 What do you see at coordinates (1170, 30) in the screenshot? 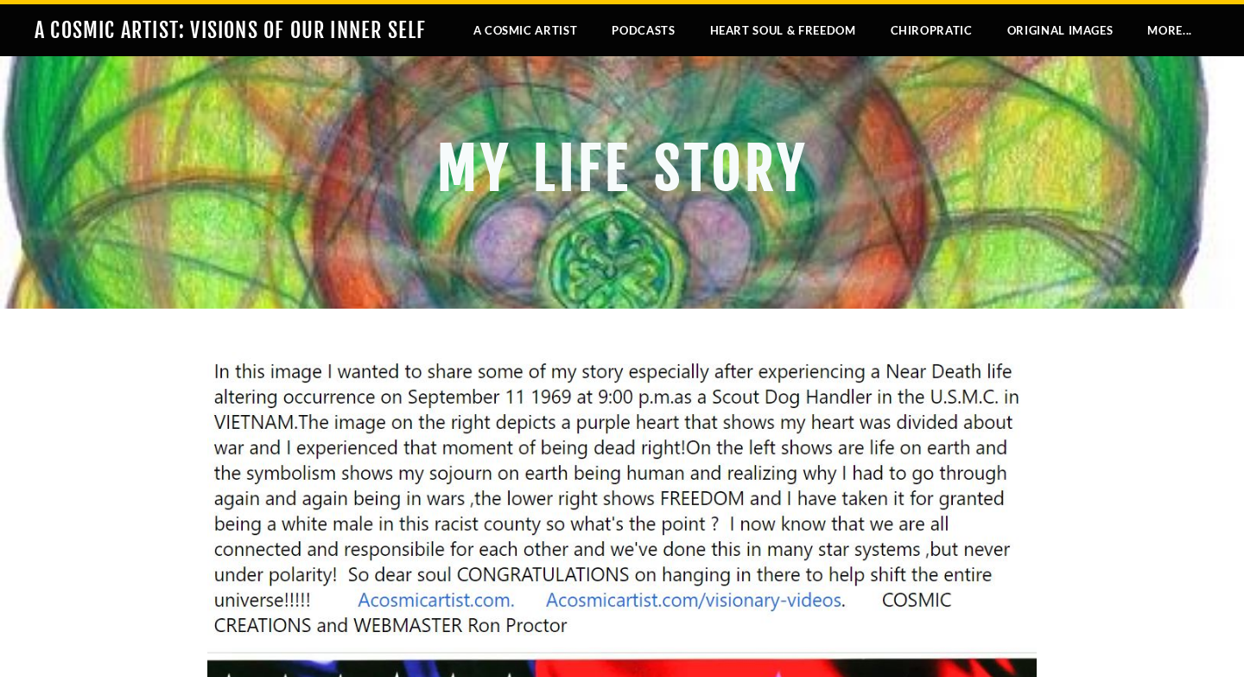
I see `a: more...` at bounding box center [1170, 30].